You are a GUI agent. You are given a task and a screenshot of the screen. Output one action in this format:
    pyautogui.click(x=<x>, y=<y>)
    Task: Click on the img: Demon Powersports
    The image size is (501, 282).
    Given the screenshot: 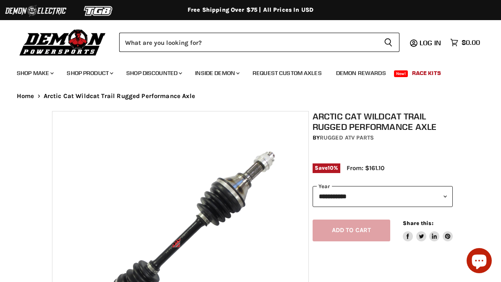 What is the action you would take?
    pyautogui.click(x=62, y=42)
    